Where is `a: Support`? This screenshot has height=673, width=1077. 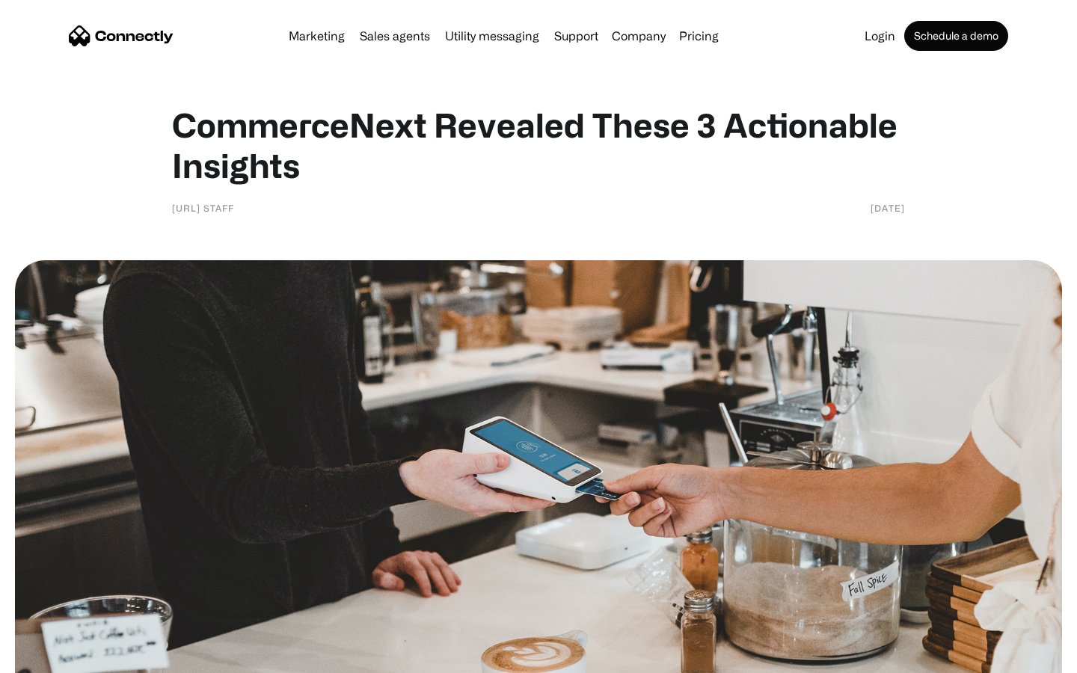
a: Support is located at coordinates (576, 36).